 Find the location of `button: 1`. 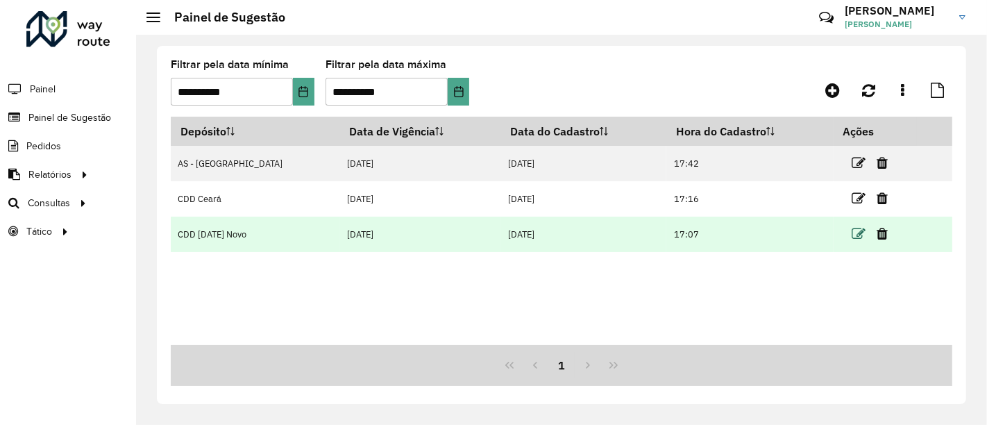

button: 1 is located at coordinates (561, 365).